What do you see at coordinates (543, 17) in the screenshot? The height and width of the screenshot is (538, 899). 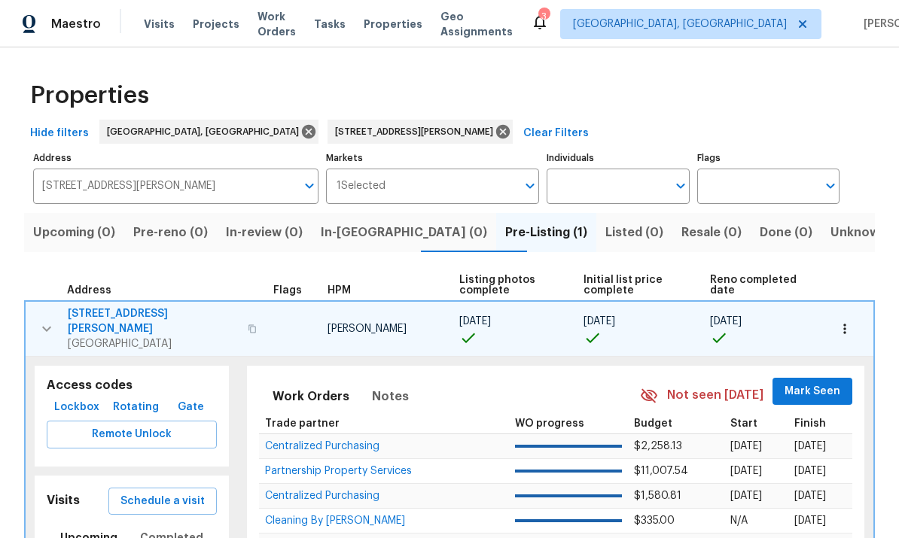 I see `div: 3` at bounding box center [543, 17].